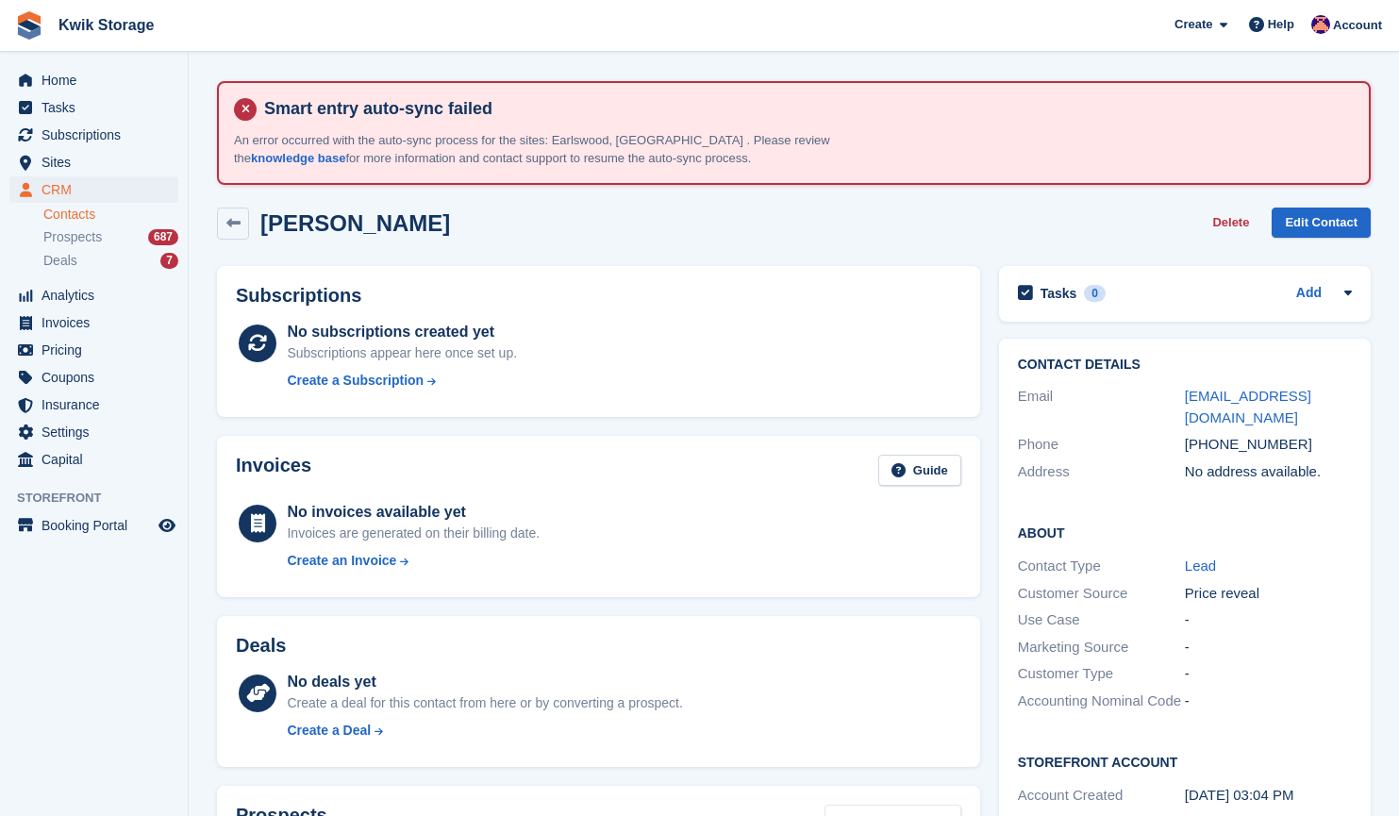 This screenshot has width=1399, height=816. What do you see at coordinates (920, 470) in the screenshot?
I see `a: Guide` at bounding box center [920, 470].